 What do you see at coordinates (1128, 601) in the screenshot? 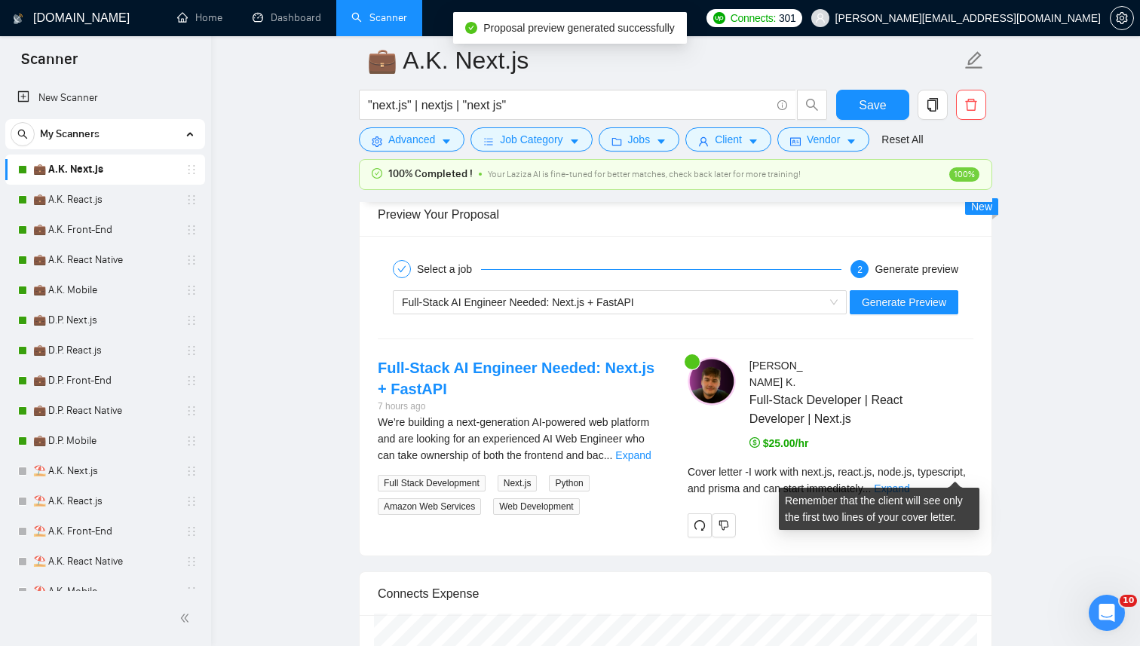
I see `span: 10` at bounding box center [1128, 601].